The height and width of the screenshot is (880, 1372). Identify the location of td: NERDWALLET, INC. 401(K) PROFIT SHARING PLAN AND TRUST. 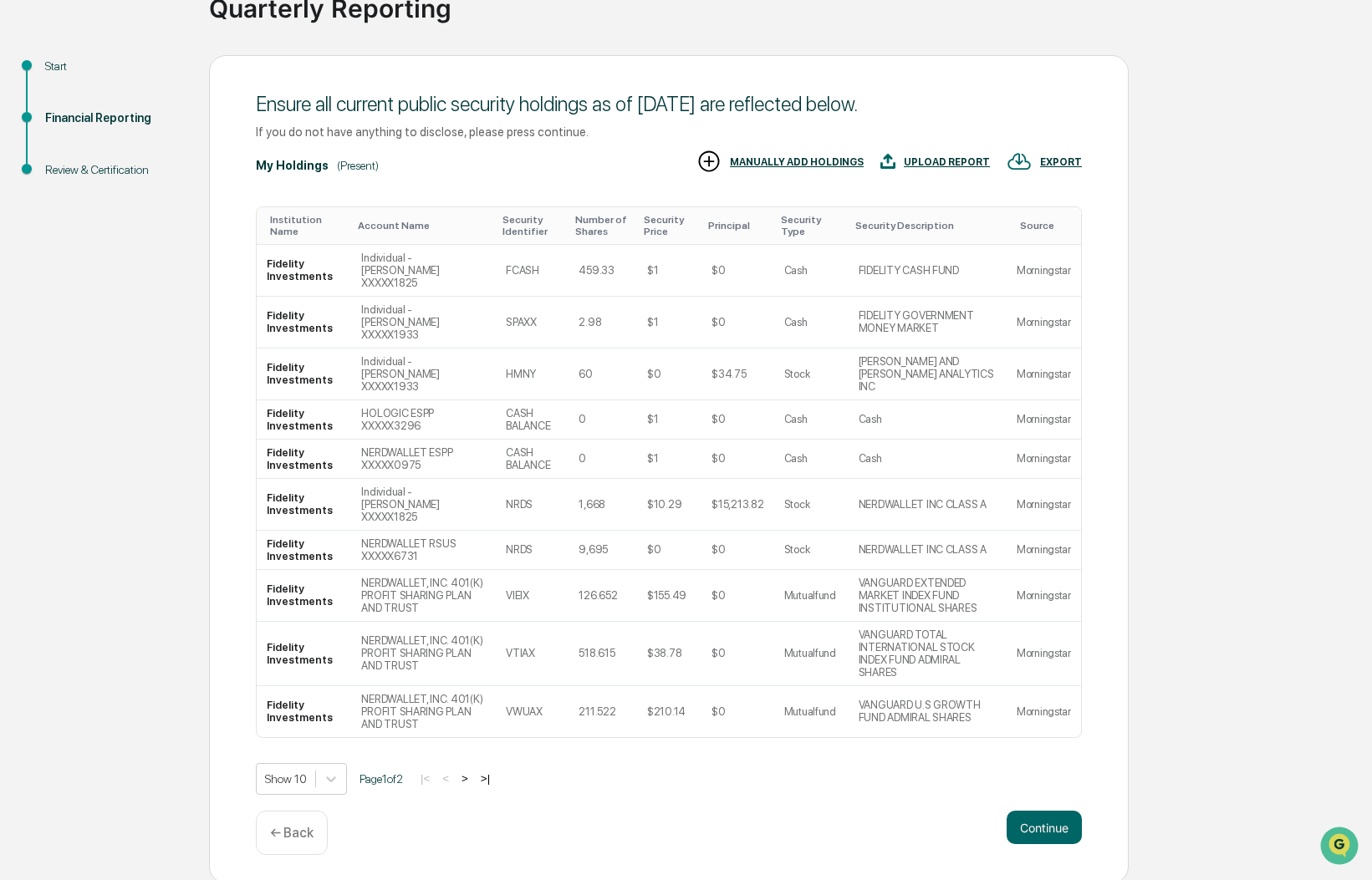
(423, 654).